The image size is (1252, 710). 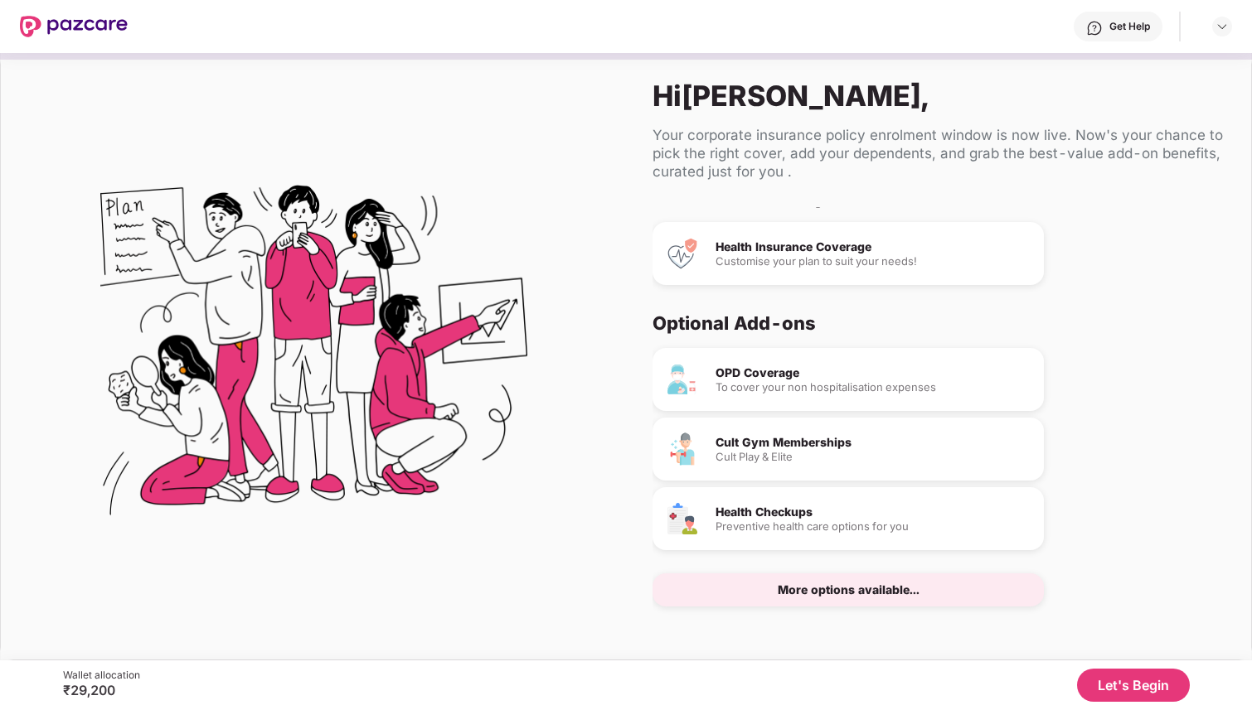 What do you see at coordinates (873, 247) in the screenshot?
I see `div: Health Insurance Coverage` at bounding box center [873, 247].